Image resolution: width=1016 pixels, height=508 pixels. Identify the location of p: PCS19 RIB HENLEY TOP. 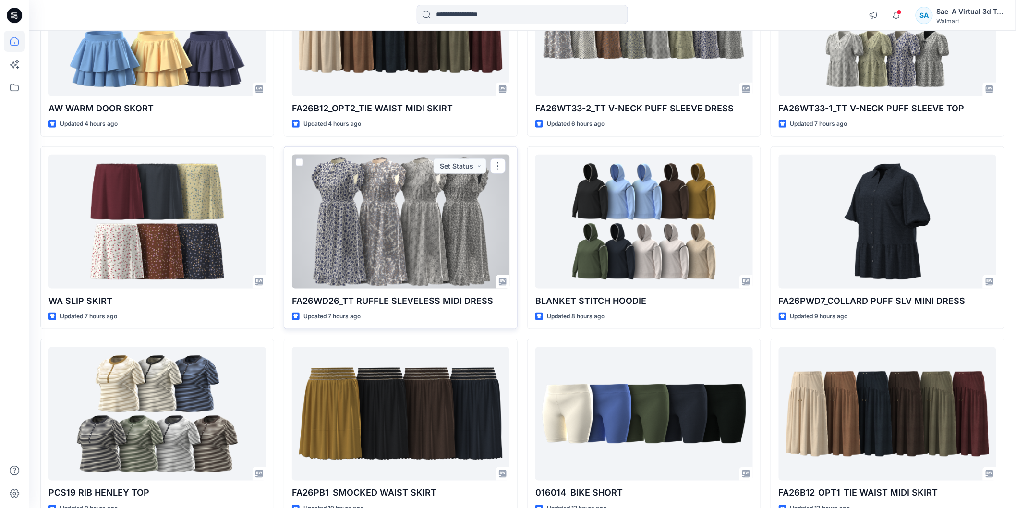
(157, 493).